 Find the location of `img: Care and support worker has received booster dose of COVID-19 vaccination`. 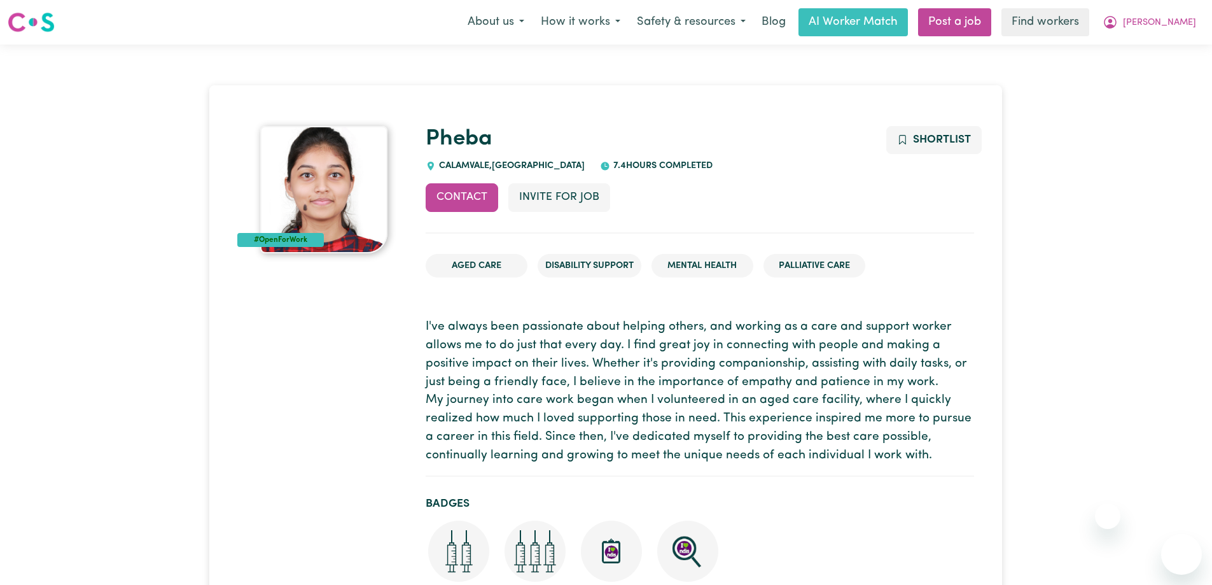

img: Care and support worker has received booster dose of COVID-19 vaccination is located at coordinates (535, 551).